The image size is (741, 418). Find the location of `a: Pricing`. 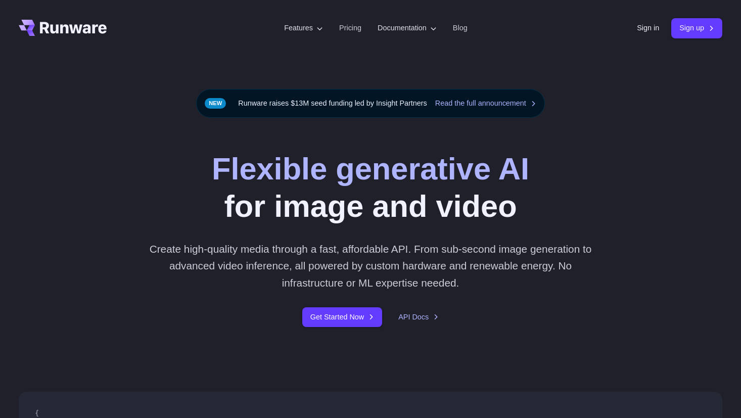

a: Pricing is located at coordinates (350, 28).